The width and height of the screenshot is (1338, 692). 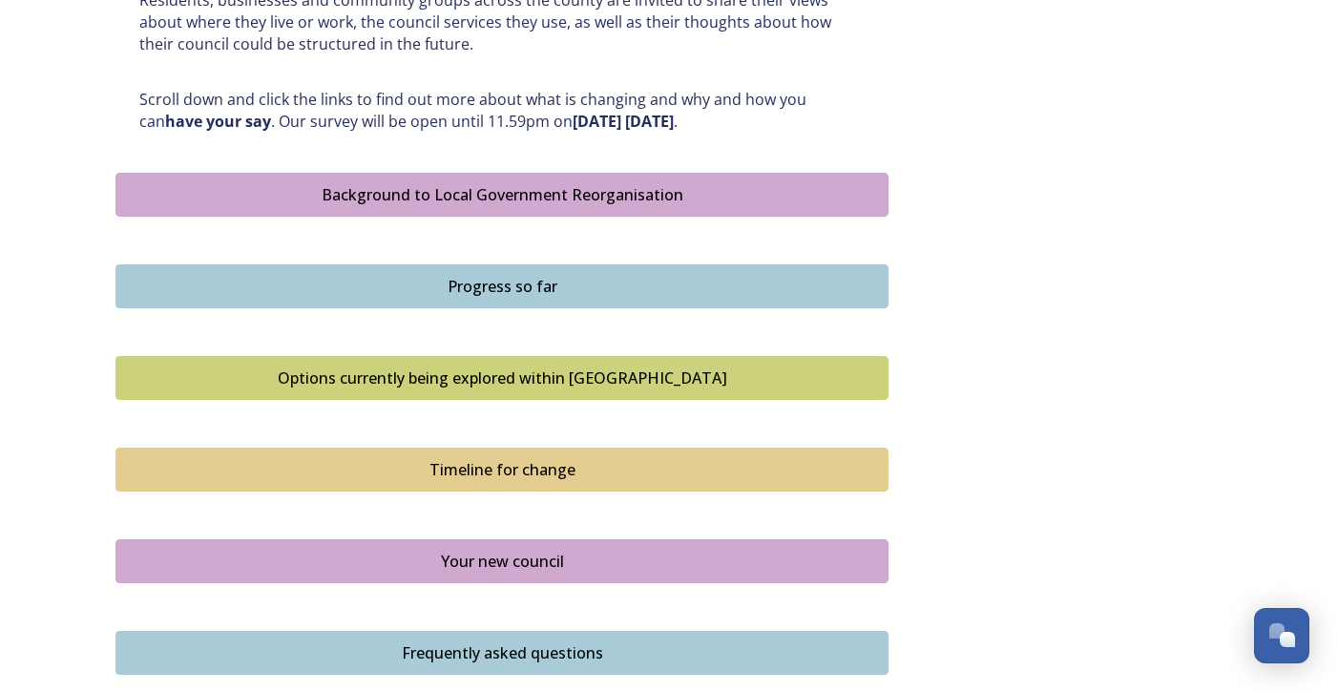 What do you see at coordinates (502, 286) in the screenshot?
I see `div: Progress so far` at bounding box center [502, 286].